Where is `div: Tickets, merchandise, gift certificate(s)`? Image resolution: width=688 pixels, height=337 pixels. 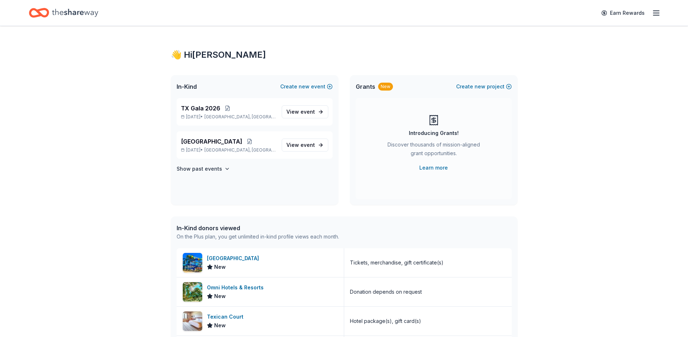
div: Tickets, merchandise, gift certificate(s) is located at coordinates (397, 263).